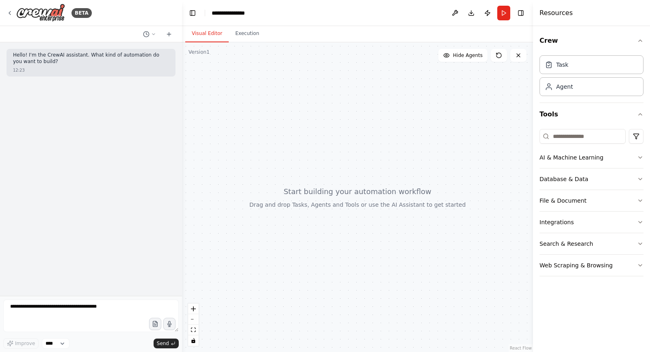 Image resolution: width=650 pixels, height=352 pixels. Describe the element at coordinates (592, 157) in the screenshot. I see `button: AI & Machine Learning` at that location.